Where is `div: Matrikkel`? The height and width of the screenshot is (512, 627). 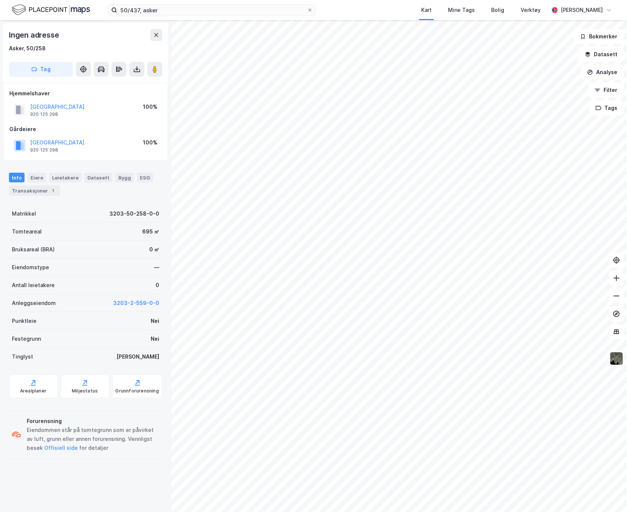 div: Matrikkel is located at coordinates (24, 214).